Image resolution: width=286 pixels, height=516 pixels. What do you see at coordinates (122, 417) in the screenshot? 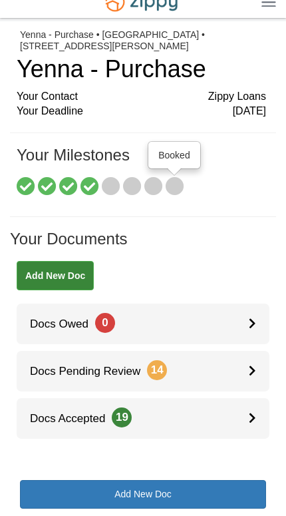
I see `span: 19` at bounding box center [122, 417].